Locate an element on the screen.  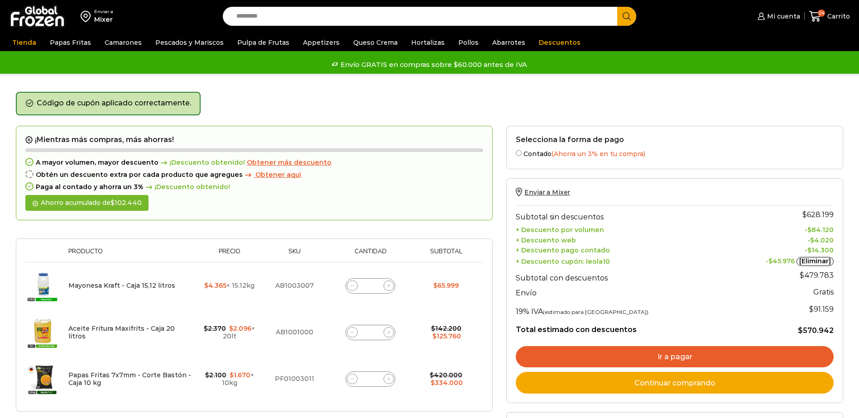
bdi: 4.365 is located at coordinates (215, 286).